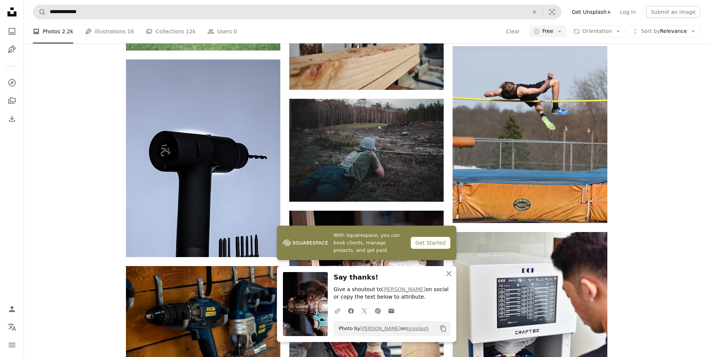 The image size is (709, 357). Describe the element at coordinates (203, 158) in the screenshot. I see `img: a close-up of a camera` at that location.